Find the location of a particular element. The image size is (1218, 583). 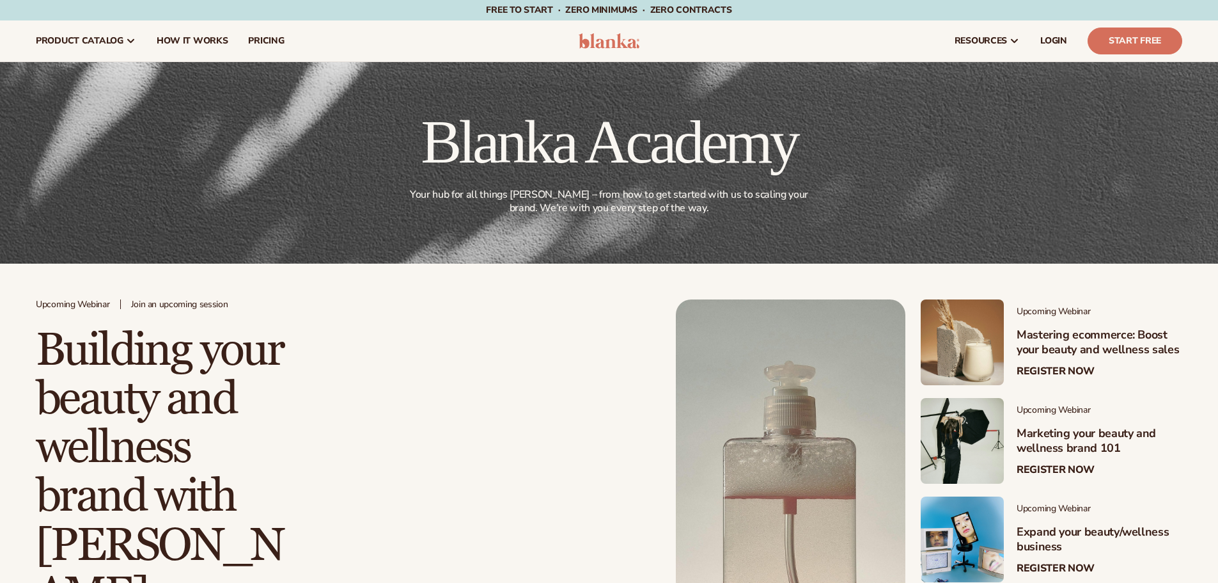

h1: Blanka Academy is located at coordinates (609, 142).